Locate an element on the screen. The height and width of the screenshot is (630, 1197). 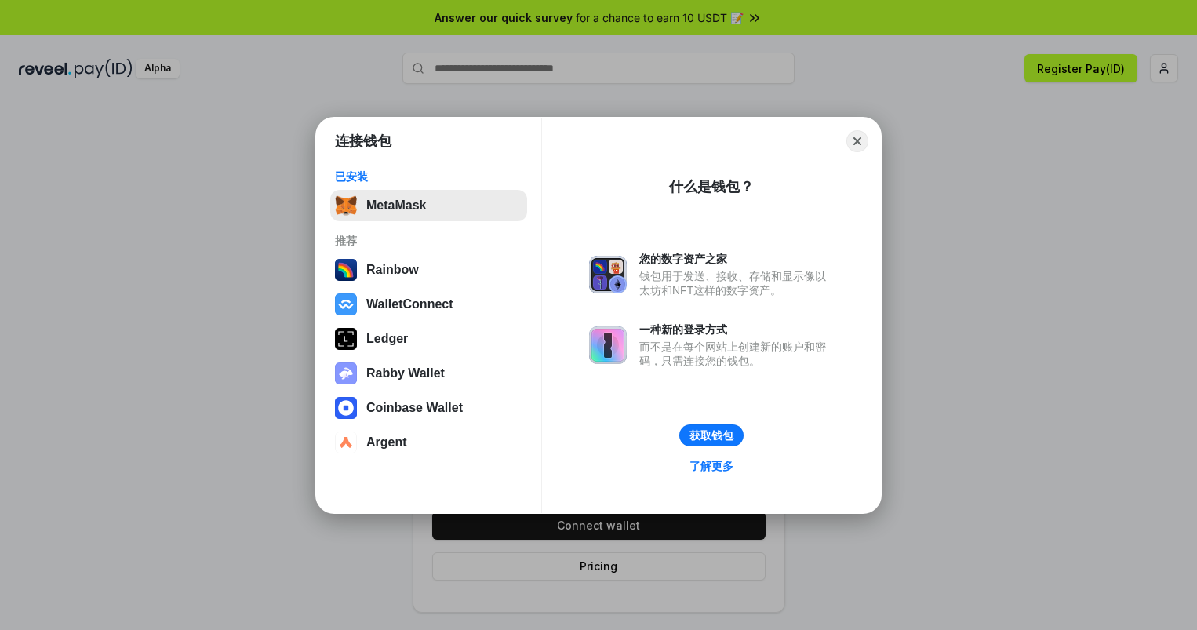
a: 了解更多 is located at coordinates (712, 466).